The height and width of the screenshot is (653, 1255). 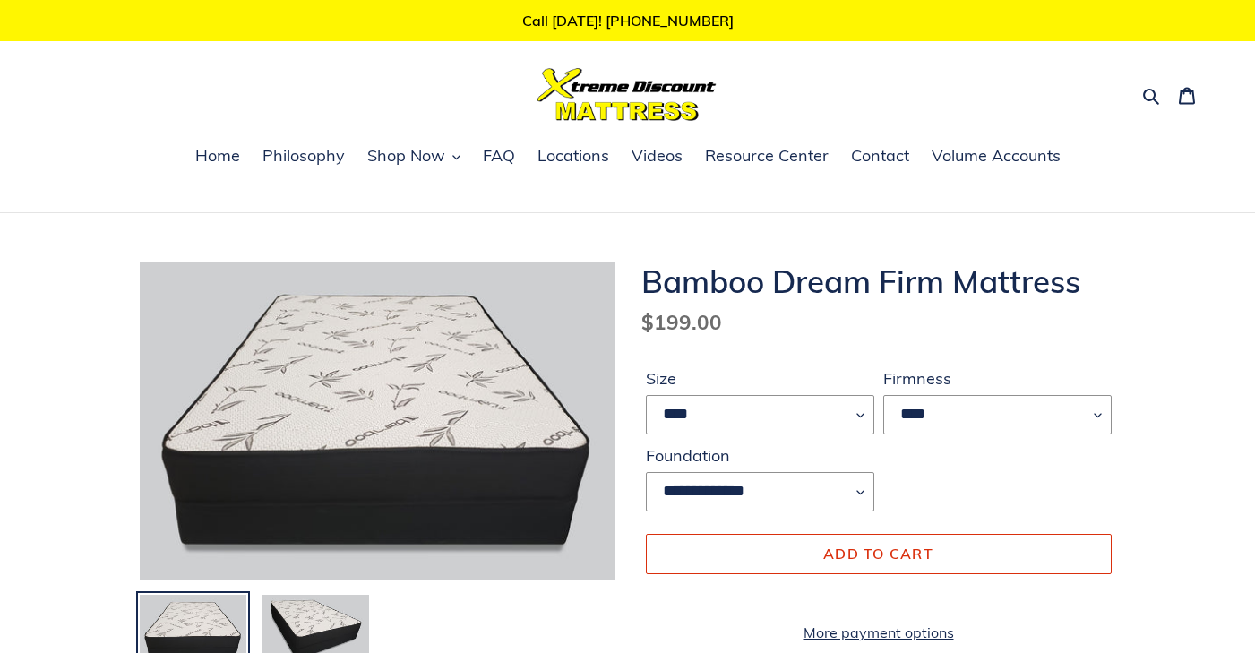 What do you see at coordinates (499, 157) in the screenshot?
I see `a: FAQ` at bounding box center [499, 157].